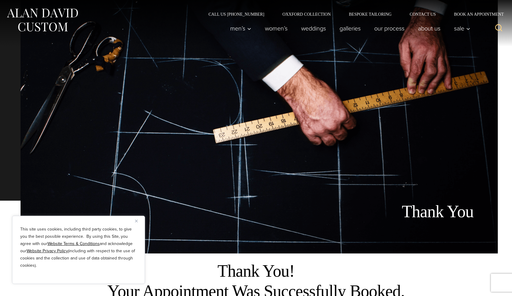 The width and height of the screenshot is (512, 296). Describe the element at coordinates (42, 20) in the screenshot. I see `img: Alan David Custom` at that location.